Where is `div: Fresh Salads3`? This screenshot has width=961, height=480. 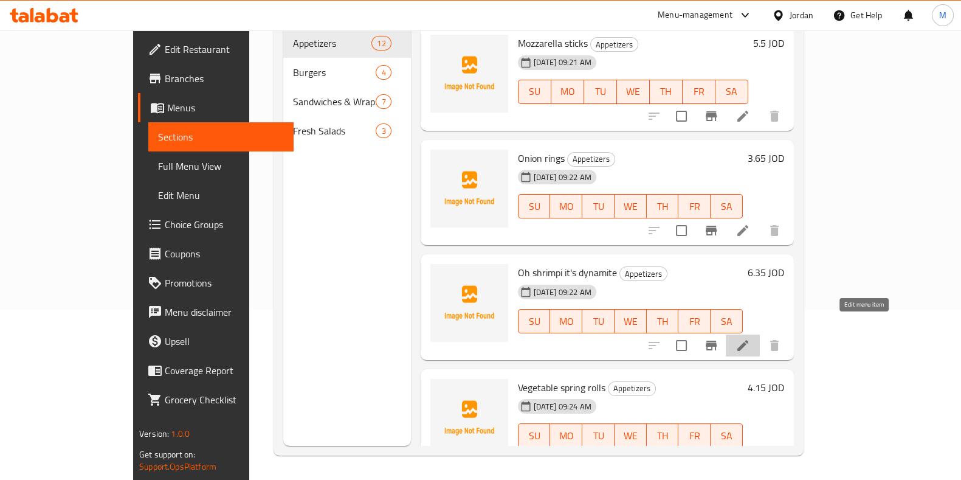 div: Fresh Salads3 is located at coordinates (347, 131).